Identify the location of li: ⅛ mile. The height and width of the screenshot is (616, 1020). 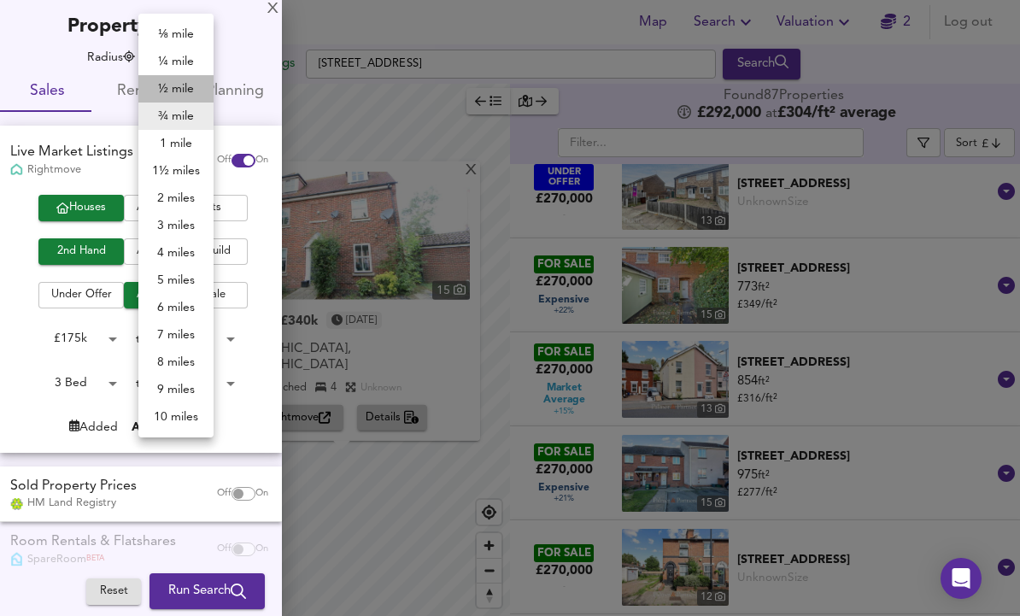
(176, 34).